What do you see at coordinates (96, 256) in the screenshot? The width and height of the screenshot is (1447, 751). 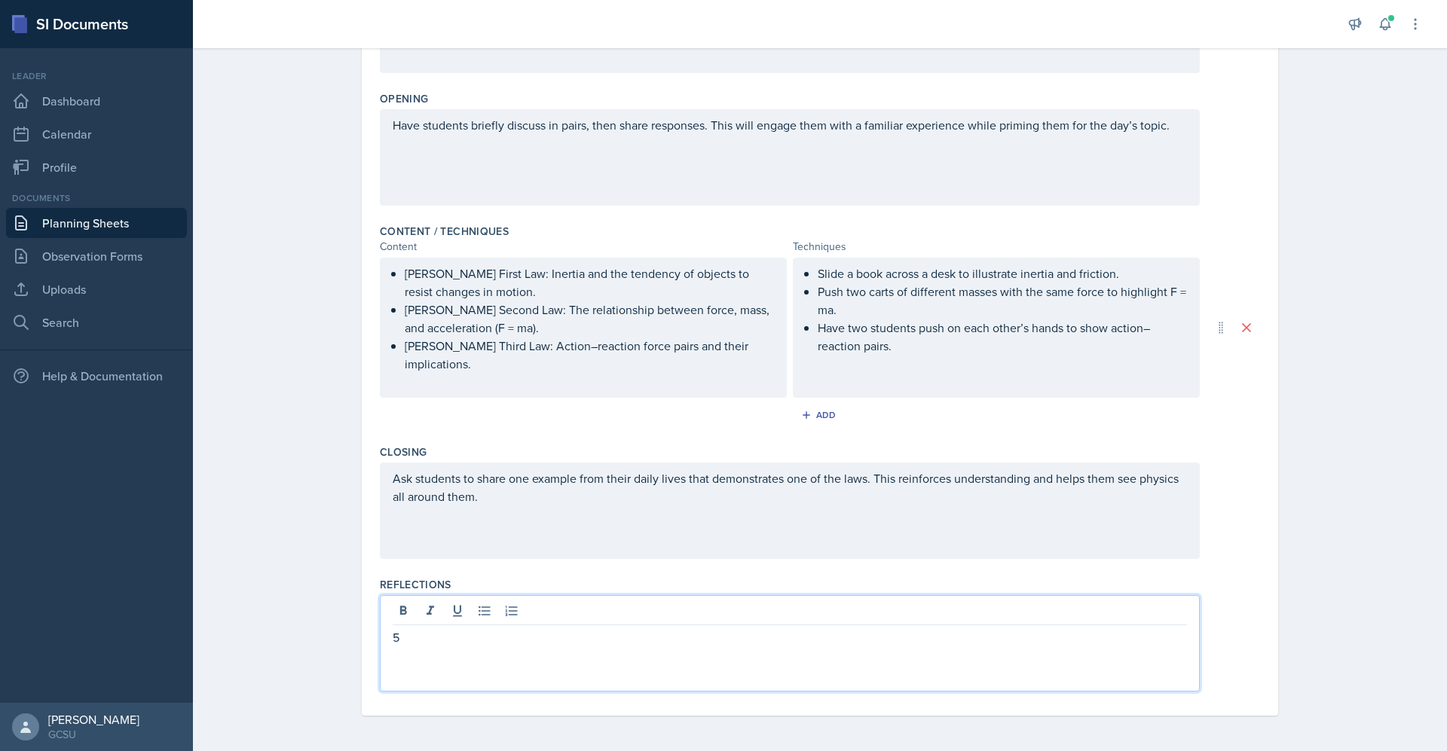 I see `a: Observation Forms` at bounding box center [96, 256].